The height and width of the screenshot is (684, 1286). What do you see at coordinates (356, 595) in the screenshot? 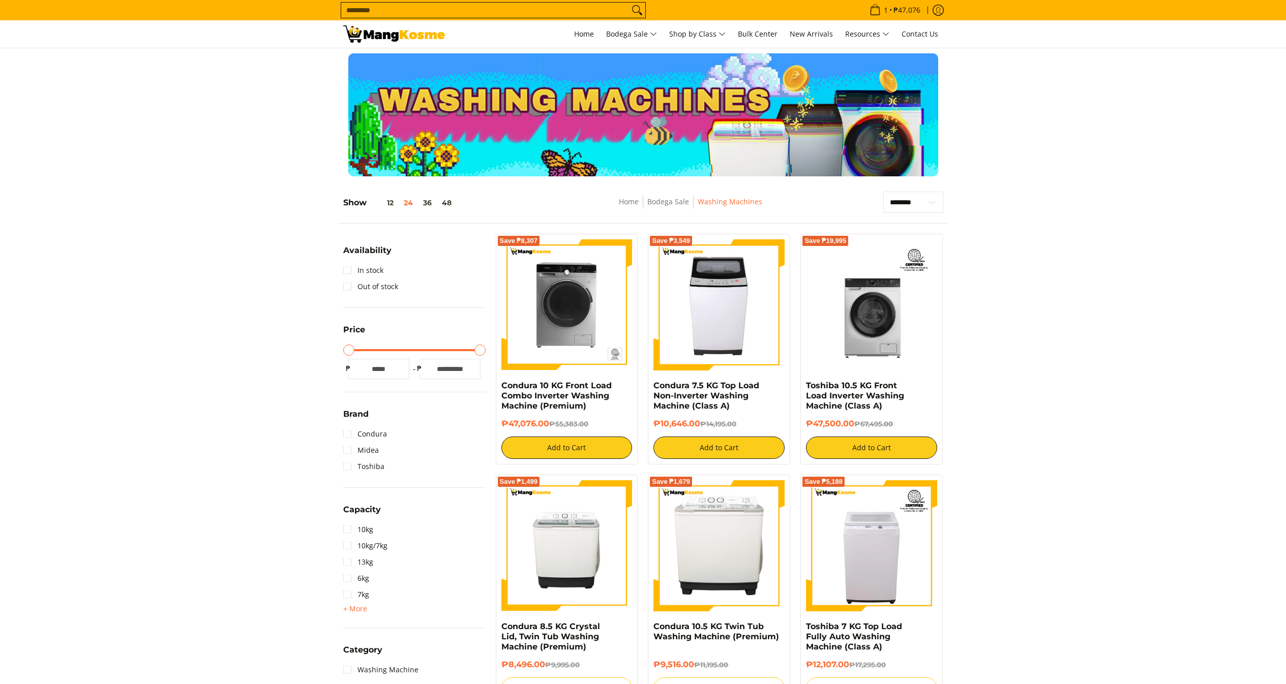
I see `a: 7kg` at bounding box center [356, 595].